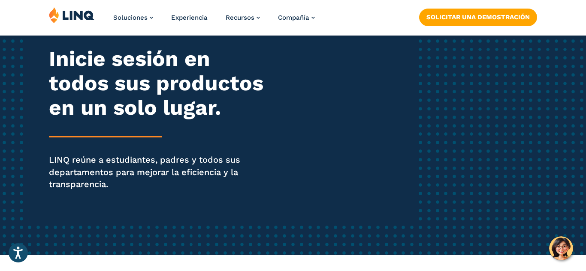 Image resolution: width=586 pixels, height=271 pixels. Describe the element at coordinates (133, 18) in the screenshot. I see `a: Soluciones` at that location.